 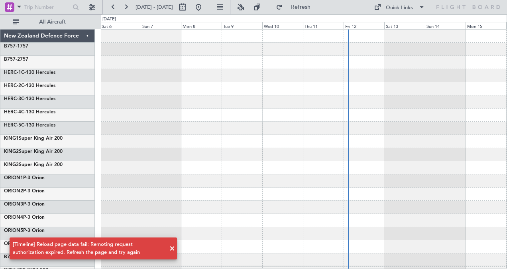 What do you see at coordinates (301, 7) in the screenshot?
I see `span: Refresh` at bounding box center [301, 7].